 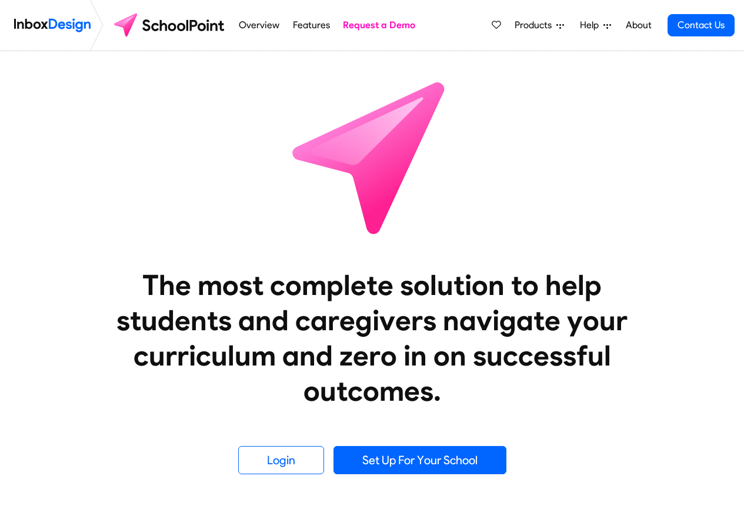 I want to click on img: schoolpoint logo, so click(x=170, y=25).